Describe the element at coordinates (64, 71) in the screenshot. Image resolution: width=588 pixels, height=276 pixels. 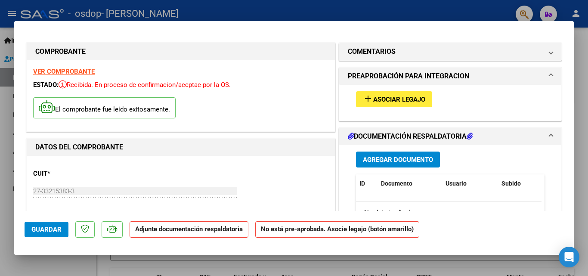
I see `a: VER COMPROBANTE` at that location.